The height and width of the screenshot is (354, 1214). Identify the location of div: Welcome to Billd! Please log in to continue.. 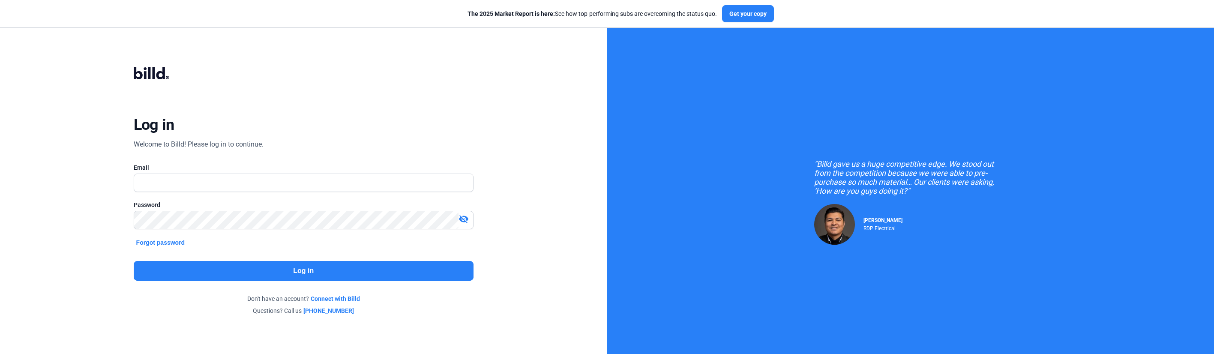
(198, 144).